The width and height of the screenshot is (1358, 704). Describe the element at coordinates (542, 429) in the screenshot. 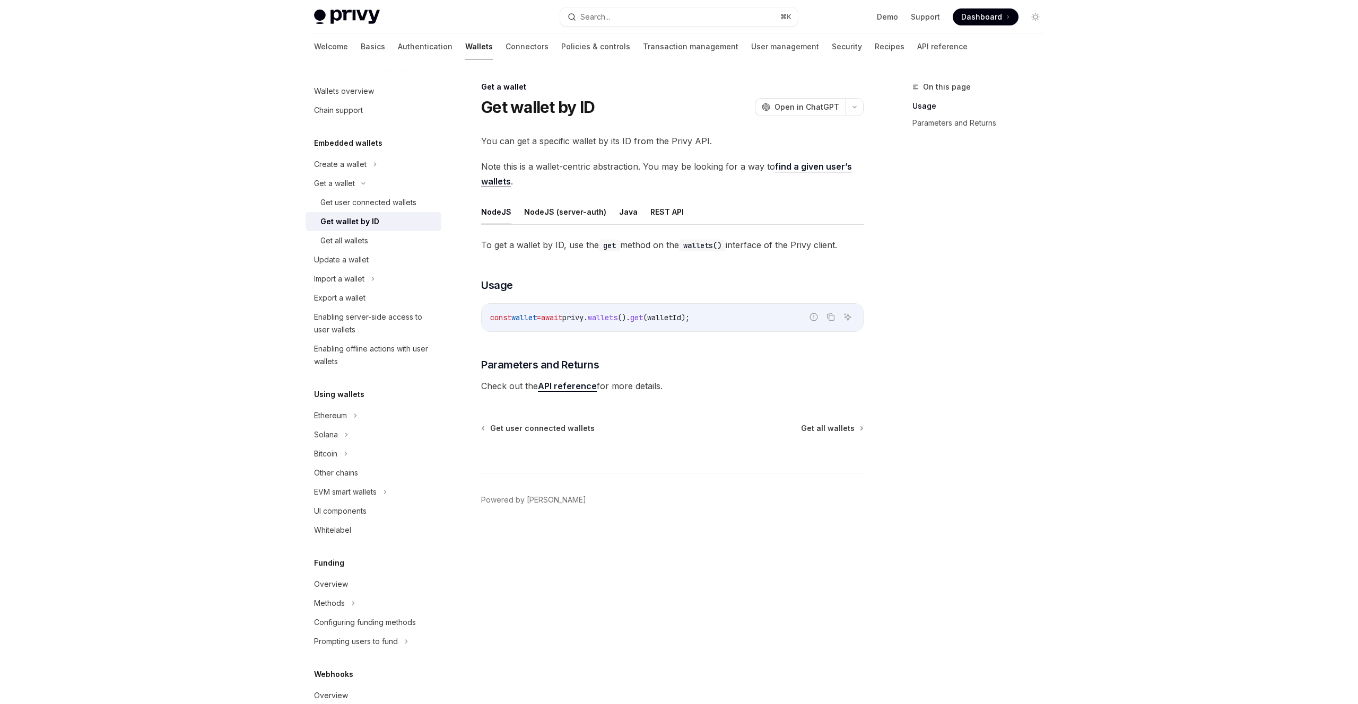

I see `span: Get user connected wallets` at that location.